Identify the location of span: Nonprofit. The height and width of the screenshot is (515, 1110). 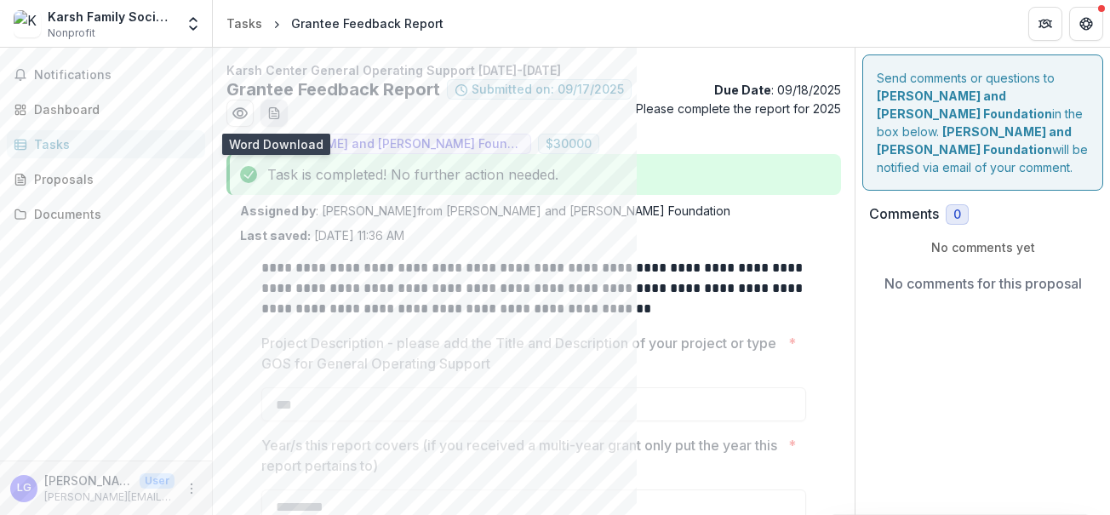
(71, 33).